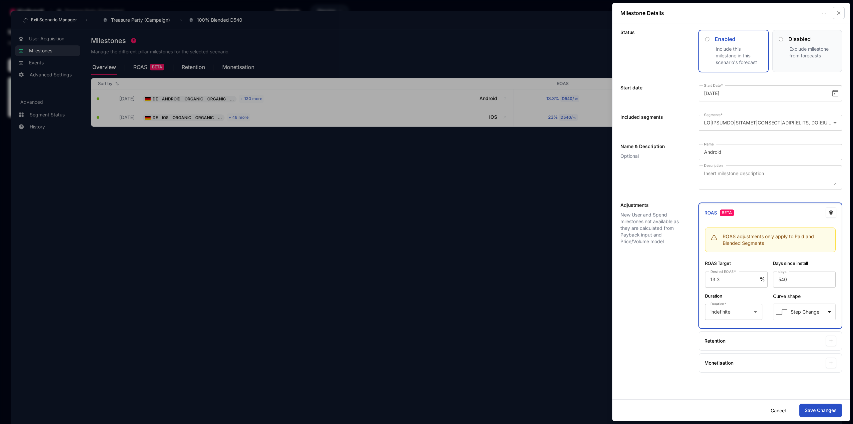 This screenshot has height=424, width=853. I want to click on mat-label: Desired ROAS, so click(722, 271).